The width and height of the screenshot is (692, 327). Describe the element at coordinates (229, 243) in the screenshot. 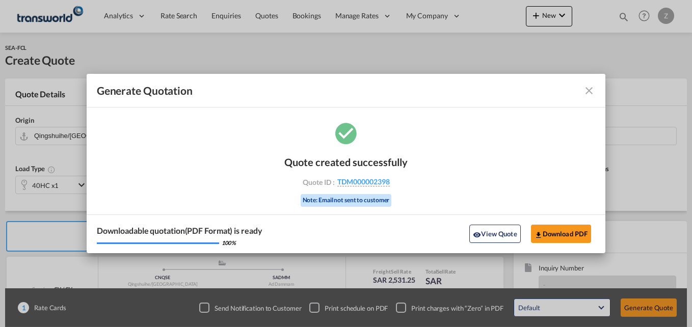

I see `div: 100 %` at that location.